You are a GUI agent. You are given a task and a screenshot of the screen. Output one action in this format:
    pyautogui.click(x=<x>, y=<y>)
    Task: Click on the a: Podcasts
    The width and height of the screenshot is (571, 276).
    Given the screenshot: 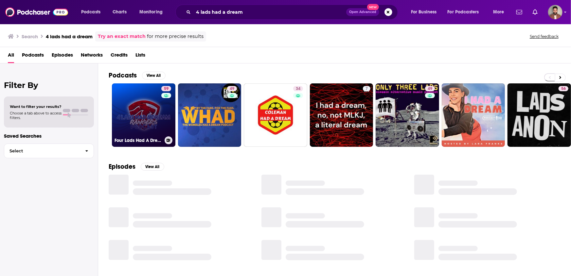 What is the action you would take?
    pyautogui.click(x=33, y=56)
    